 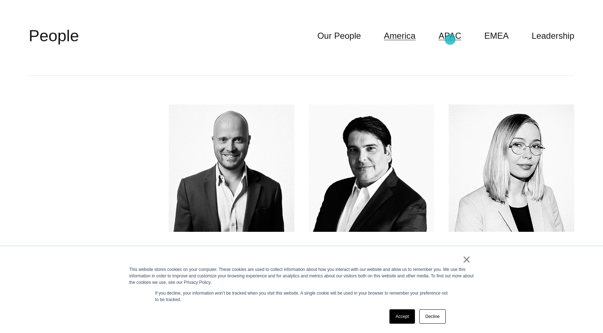 What do you see at coordinates (552, 36) in the screenshot?
I see `a: Leadership` at bounding box center [552, 36].